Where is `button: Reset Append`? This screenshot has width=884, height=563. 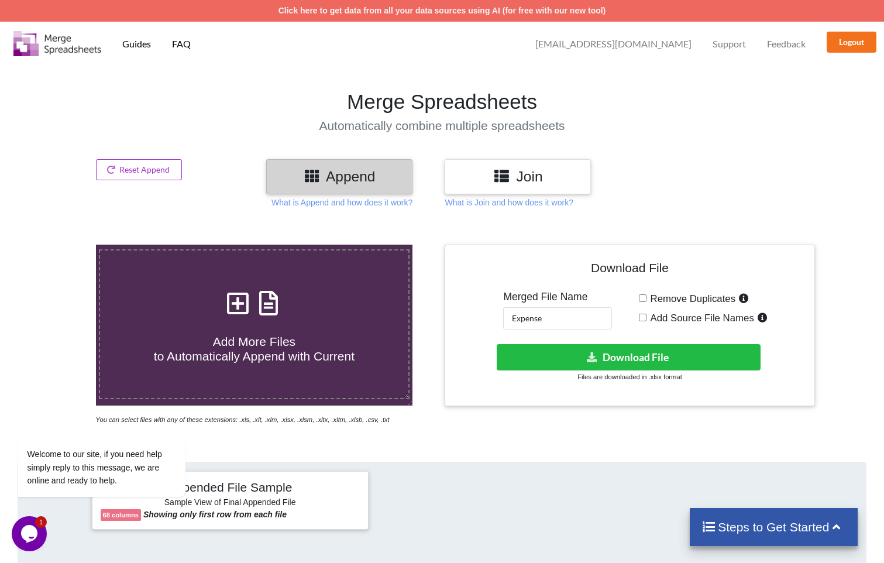 button: Reset Append is located at coordinates (139, 170).